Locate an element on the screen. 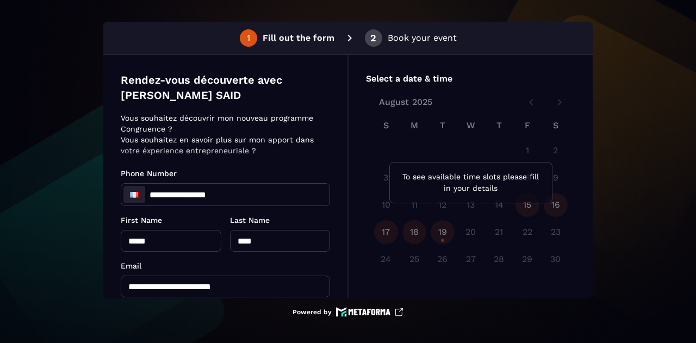 The height and width of the screenshot is (343, 696). span: Last Name is located at coordinates (249, 220).